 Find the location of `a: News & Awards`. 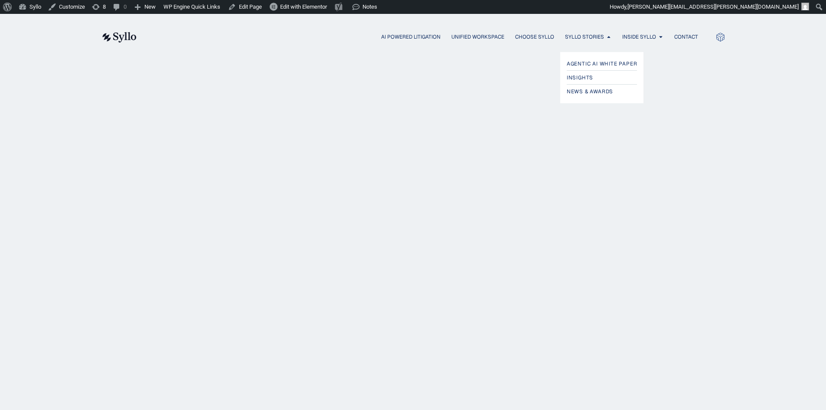

a: News & Awards is located at coordinates (602, 91).